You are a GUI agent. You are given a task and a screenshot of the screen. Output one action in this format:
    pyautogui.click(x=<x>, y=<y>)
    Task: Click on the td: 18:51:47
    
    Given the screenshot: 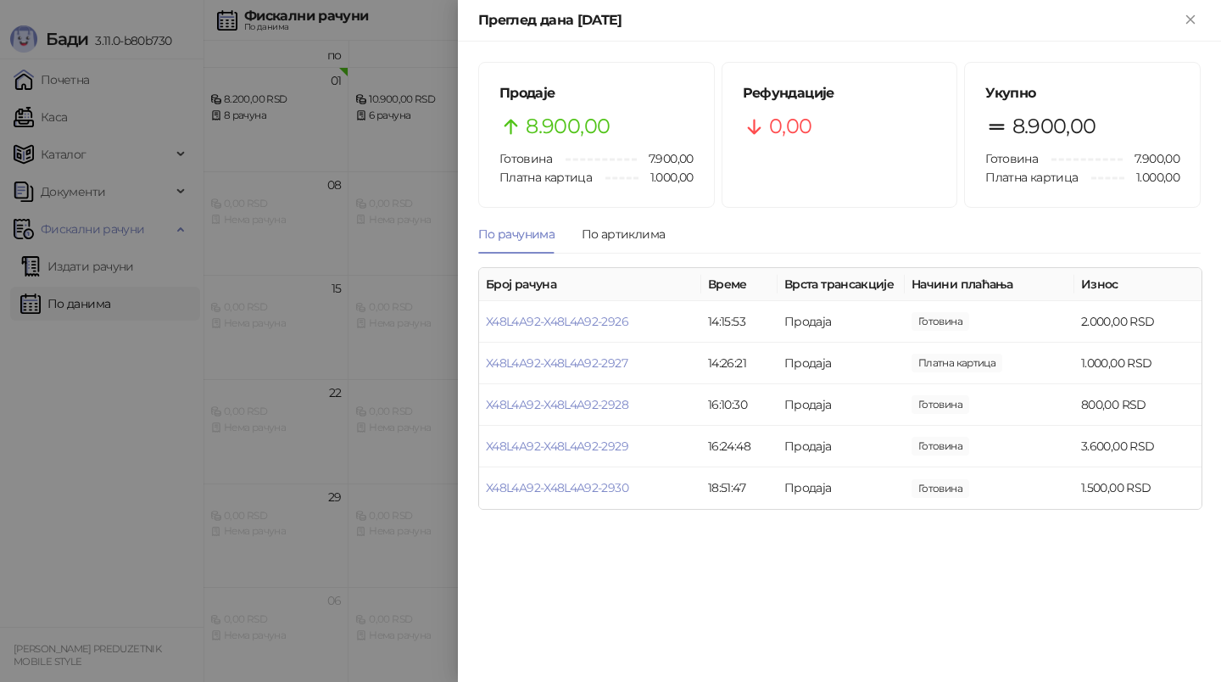 What is the action you would take?
    pyautogui.click(x=739, y=487)
    